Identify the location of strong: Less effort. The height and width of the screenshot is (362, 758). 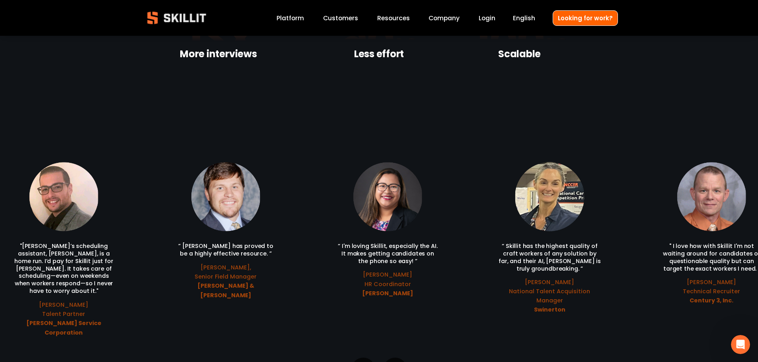
(379, 55).